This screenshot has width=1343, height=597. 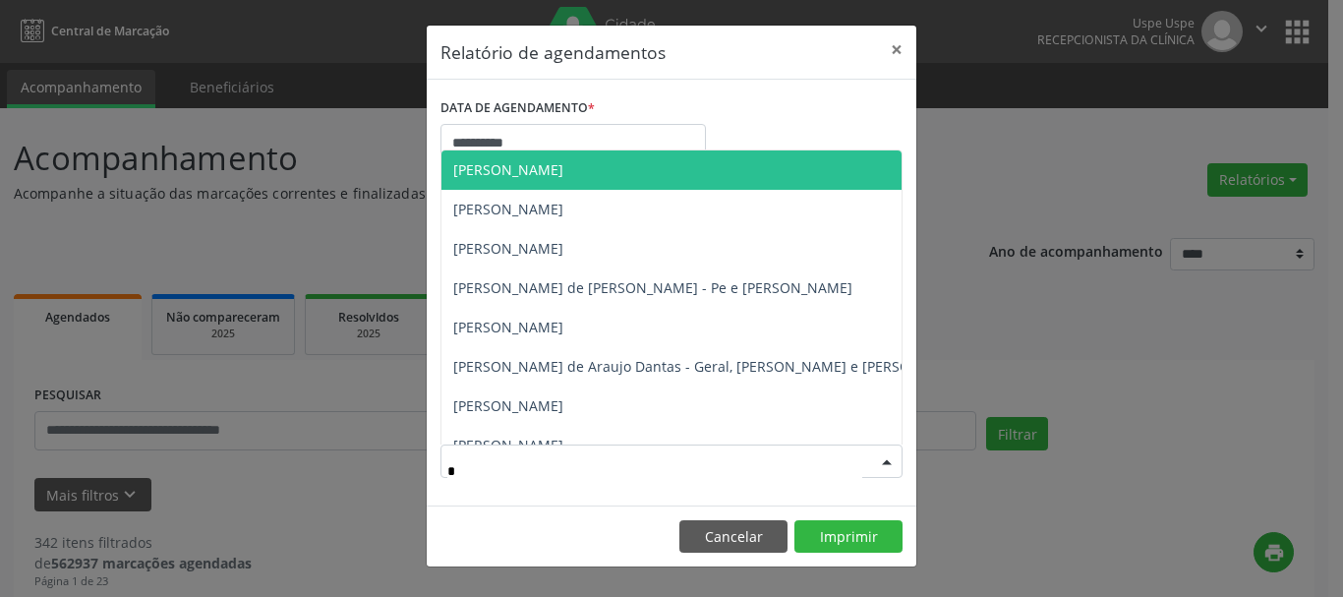 What do you see at coordinates (553, 52) in the screenshot?
I see `h5: Relatório de agendamentos` at bounding box center [553, 52].